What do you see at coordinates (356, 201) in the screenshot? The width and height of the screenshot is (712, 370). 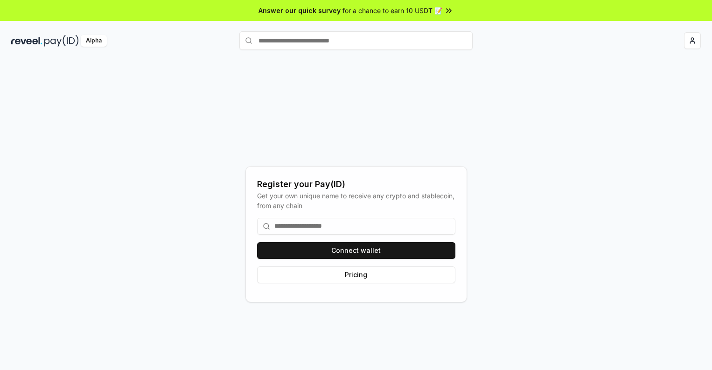 I see `div: Get your own unique name to receive any crypto and stablecoin, from any chain` at bounding box center [356, 201].